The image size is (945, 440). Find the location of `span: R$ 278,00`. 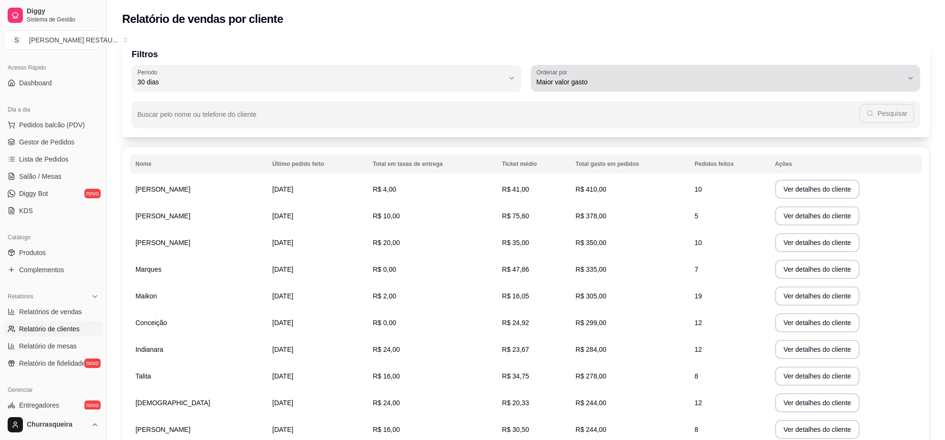

span: R$ 278,00 is located at coordinates (591, 376).